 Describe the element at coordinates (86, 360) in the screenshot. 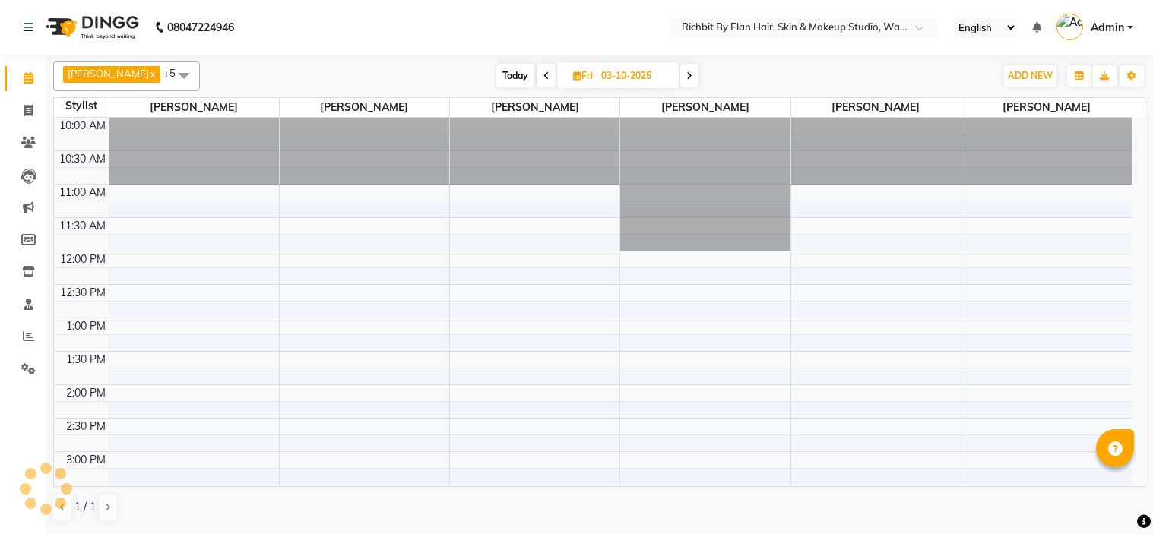

I see `div: 1:30 PM` at that location.